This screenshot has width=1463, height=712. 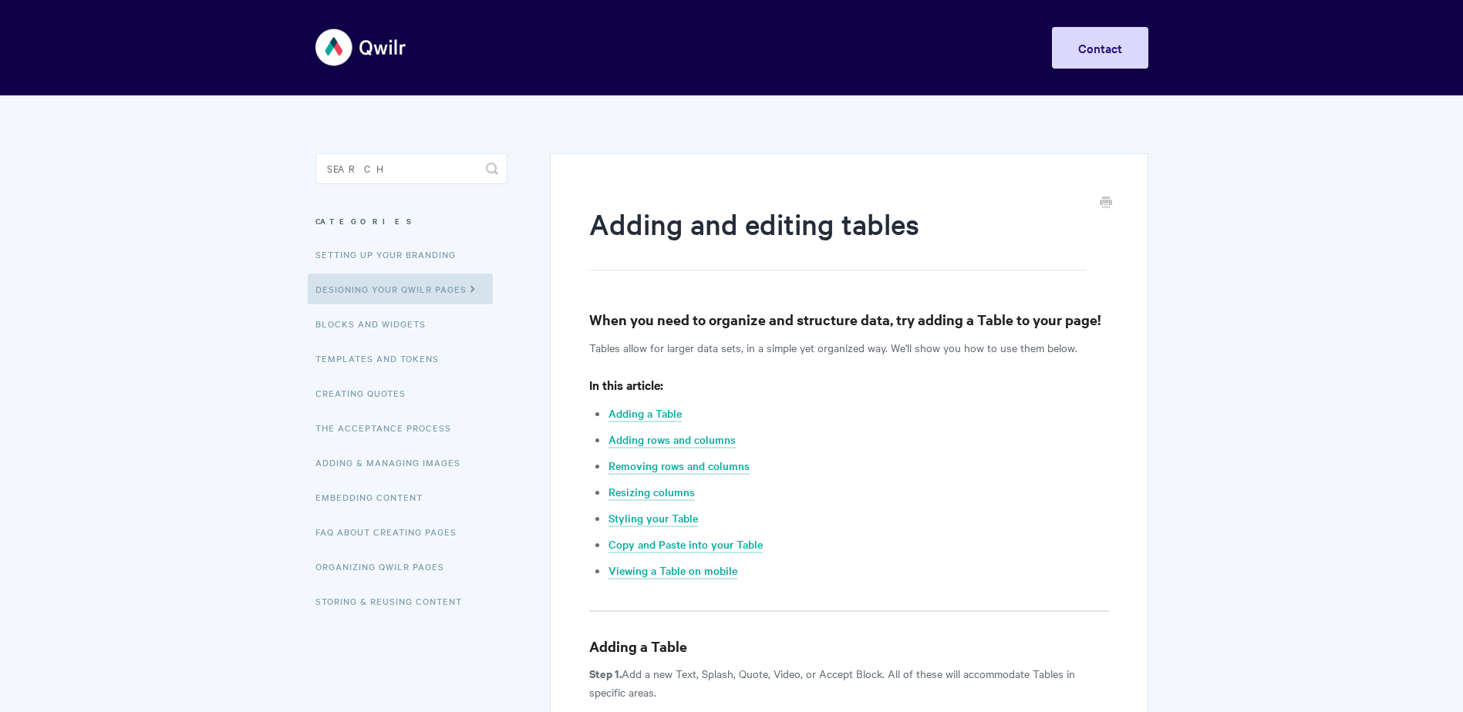 I want to click on strong: In this article:, so click(x=626, y=385).